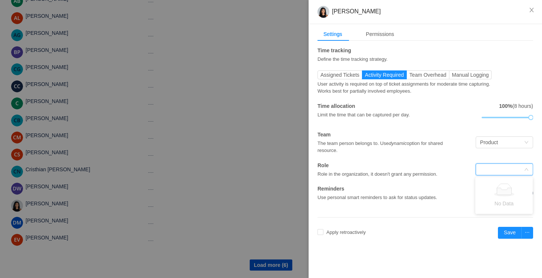  I want to click on div: Permissions, so click(380, 34).